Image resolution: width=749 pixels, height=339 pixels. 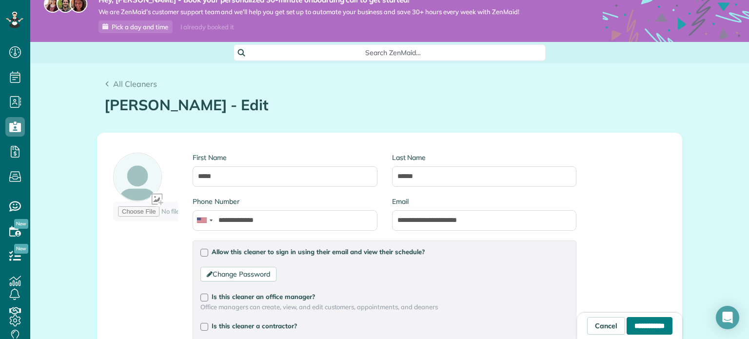 What do you see at coordinates (309, 12) in the screenshot?
I see `span: We are ZenMaid’s customer support team and we’ll help you get set up to automate your business an...` at bounding box center [309, 12].